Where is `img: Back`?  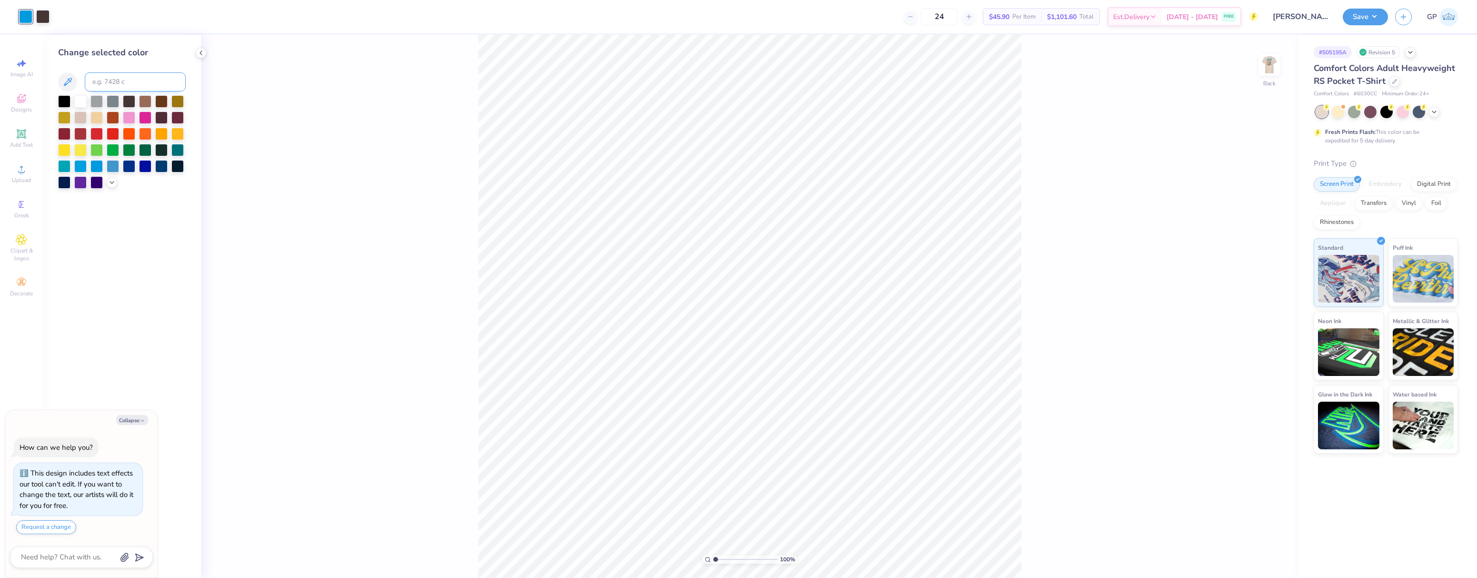
img: Back is located at coordinates (1269, 65).